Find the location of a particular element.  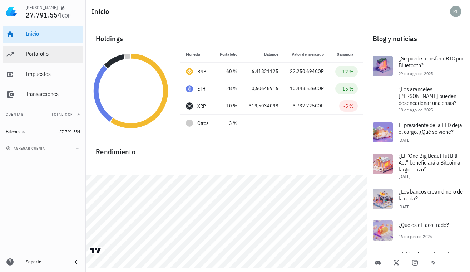

div: XRP is located at coordinates (202, 106).